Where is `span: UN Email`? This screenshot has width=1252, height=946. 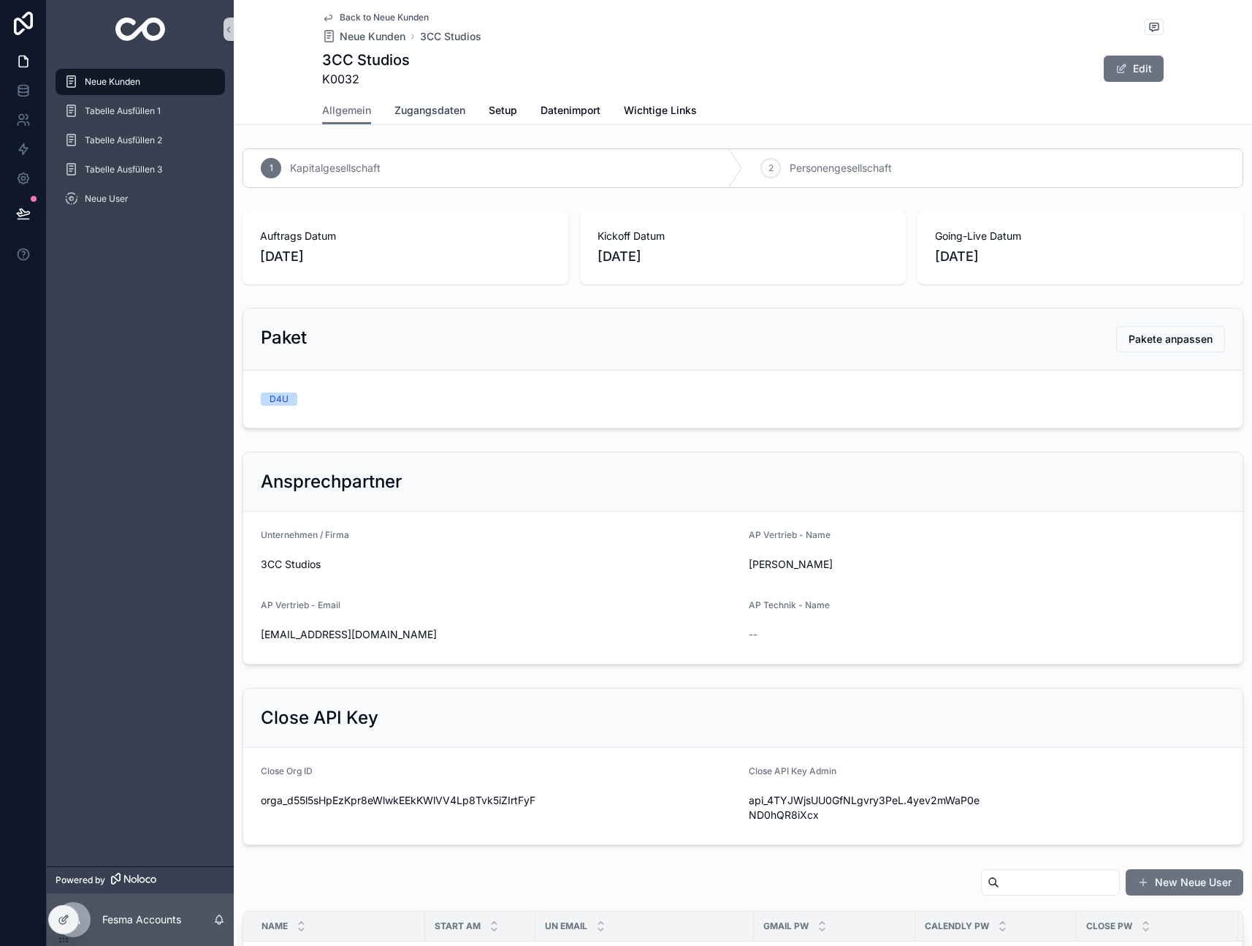 span: UN Email is located at coordinates (566, 926).